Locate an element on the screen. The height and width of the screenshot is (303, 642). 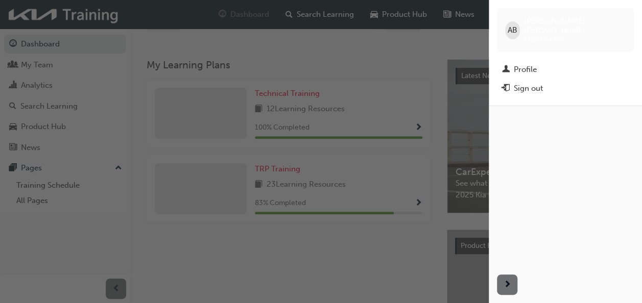
span: kau85045d2 is located at coordinates (544, 39).